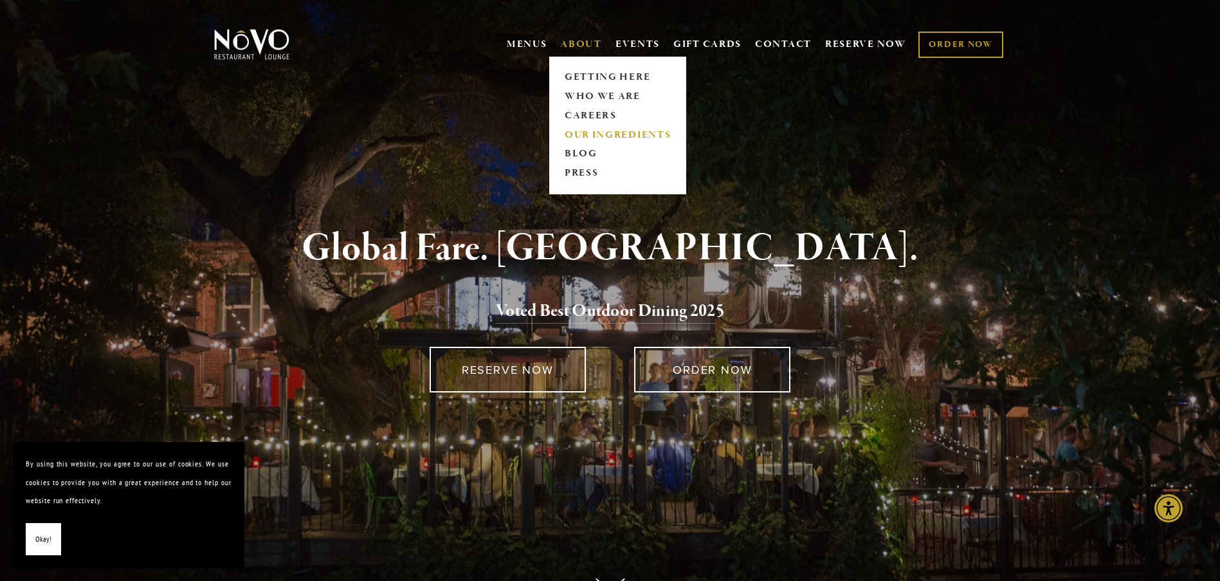 This screenshot has height=581, width=1220. Describe the element at coordinates (618, 116) in the screenshot. I see `a: CAREERS` at that location.